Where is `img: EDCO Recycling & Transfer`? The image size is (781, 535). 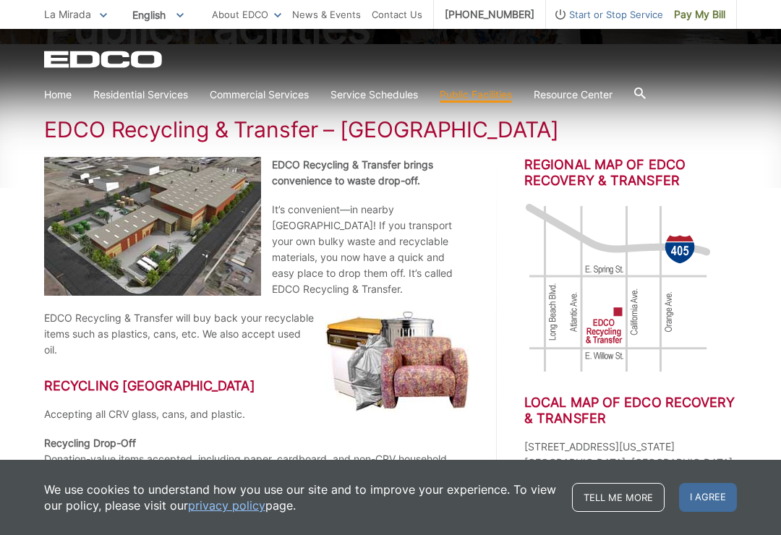
img: EDCO Recycling & Transfer is located at coordinates (153, 226).